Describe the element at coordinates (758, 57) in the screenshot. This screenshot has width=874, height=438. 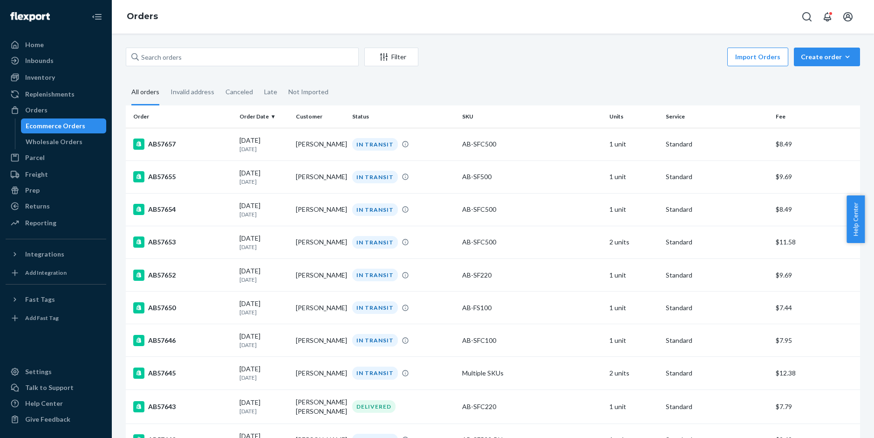
I see `button: Import Orders` at that location.